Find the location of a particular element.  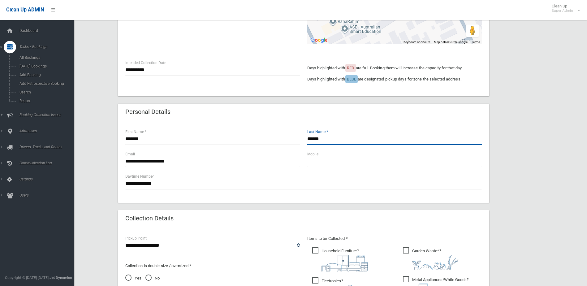

span: Drivers, Trucks and Routes is located at coordinates (48, 147).